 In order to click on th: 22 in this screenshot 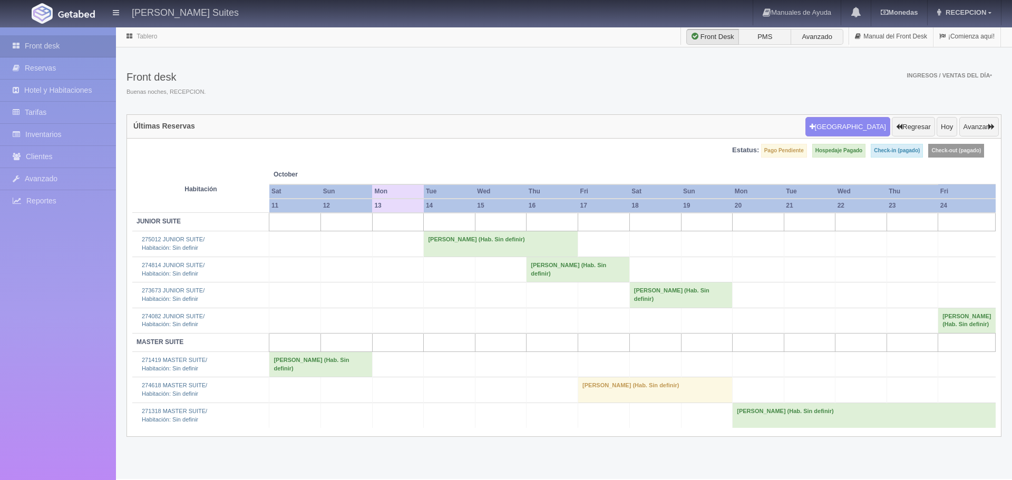, I will do `click(861, 206)`.